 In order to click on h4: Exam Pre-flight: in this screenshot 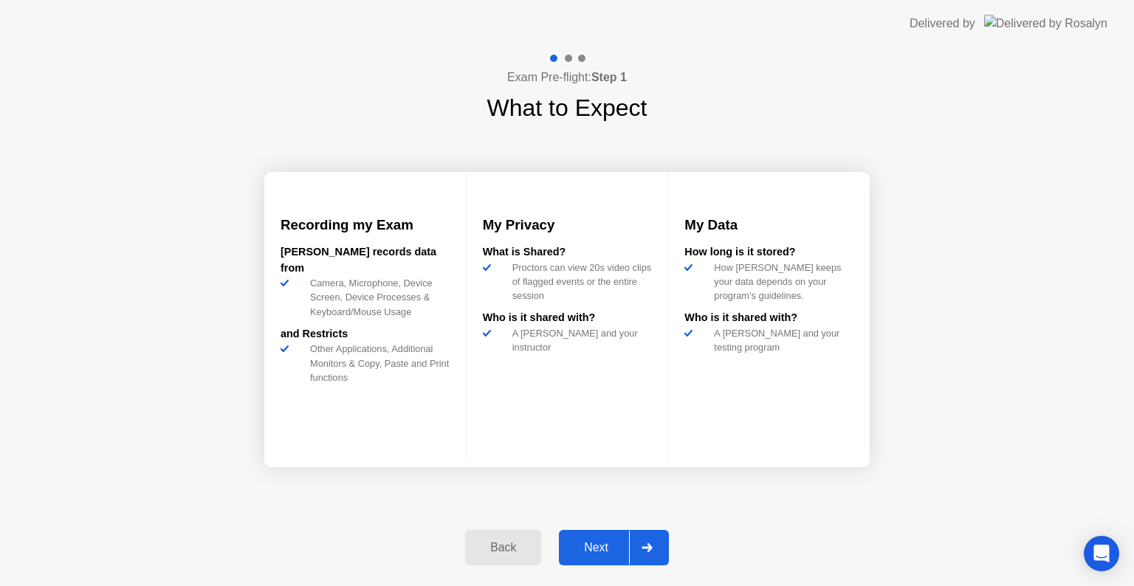, I will do `click(567, 78)`.